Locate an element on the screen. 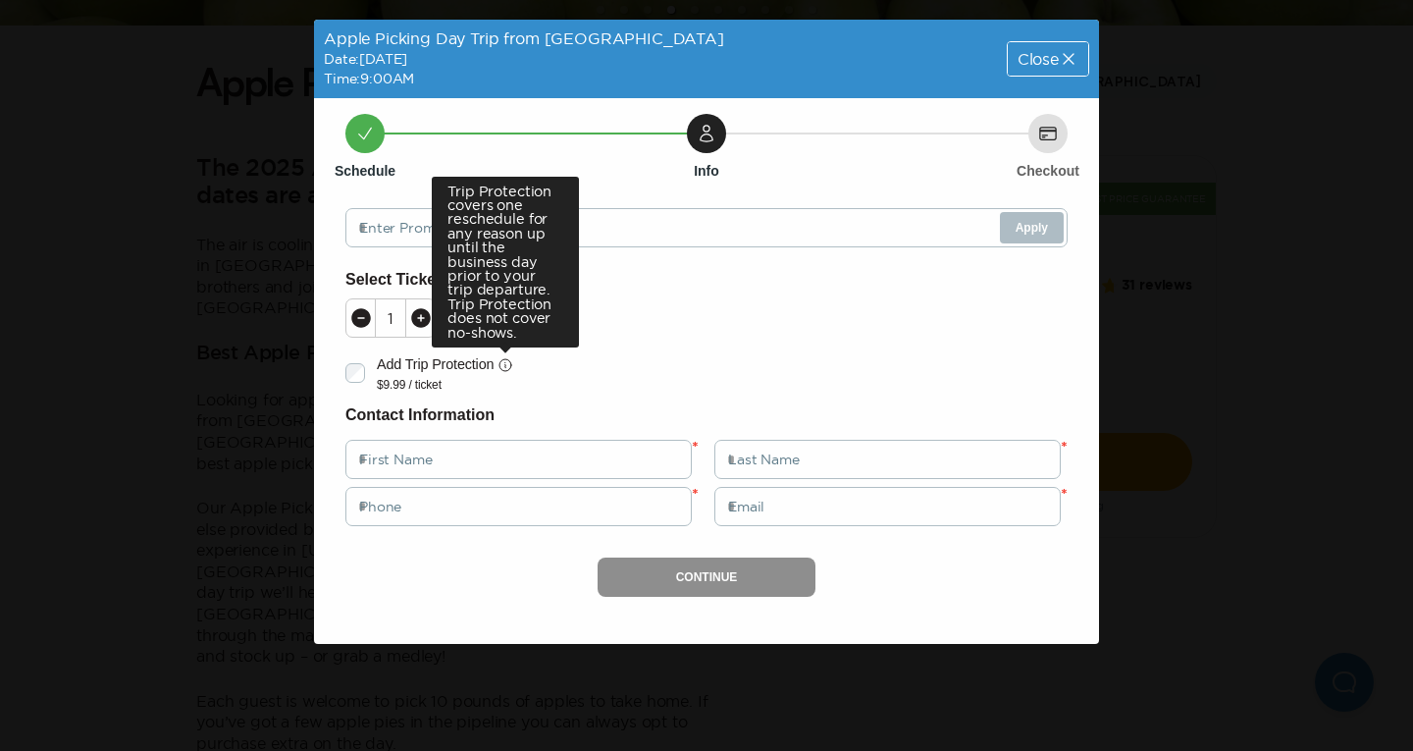 The height and width of the screenshot is (751, 1413). h6: Schedule is located at coordinates (365, 171).